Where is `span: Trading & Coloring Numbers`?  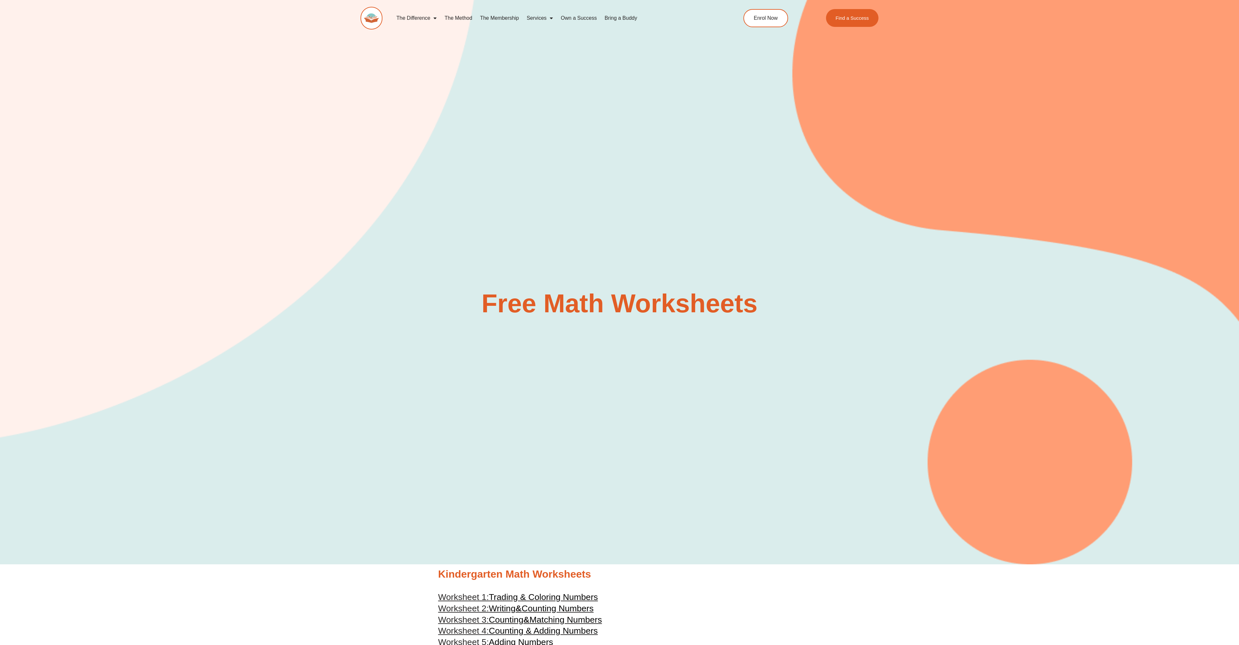 span: Trading & Coloring Numbers is located at coordinates (543, 597).